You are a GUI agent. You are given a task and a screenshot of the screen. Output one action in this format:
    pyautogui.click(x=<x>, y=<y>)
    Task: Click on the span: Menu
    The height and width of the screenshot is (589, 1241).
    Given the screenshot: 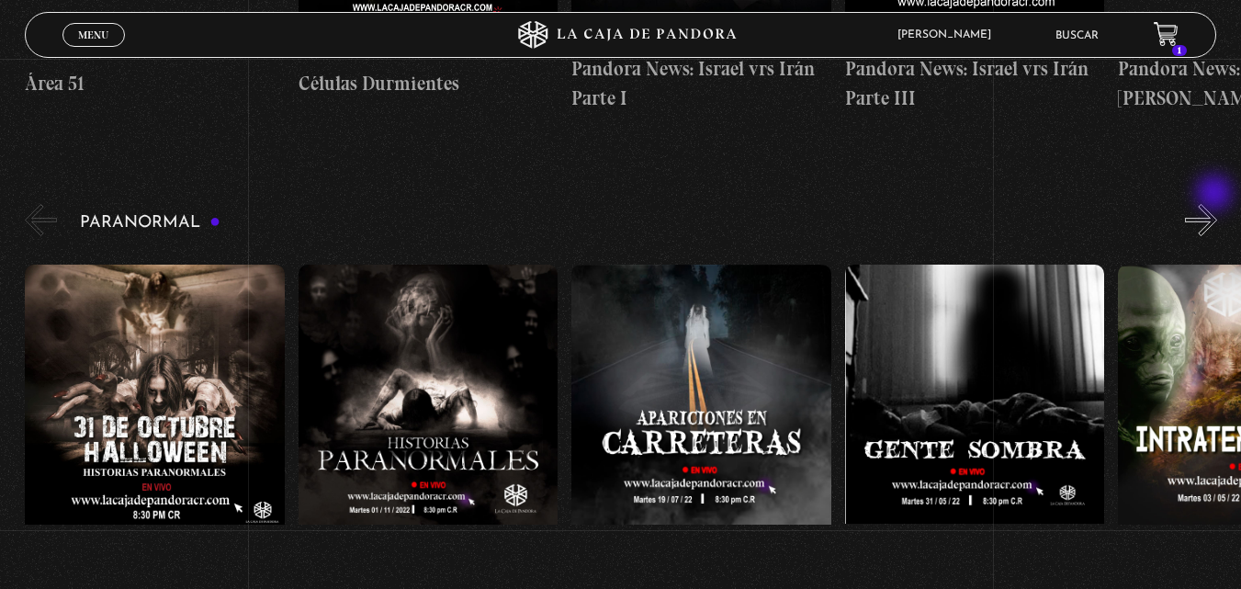 What is the action you would take?
    pyautogui.click(x=93, y=35)
    